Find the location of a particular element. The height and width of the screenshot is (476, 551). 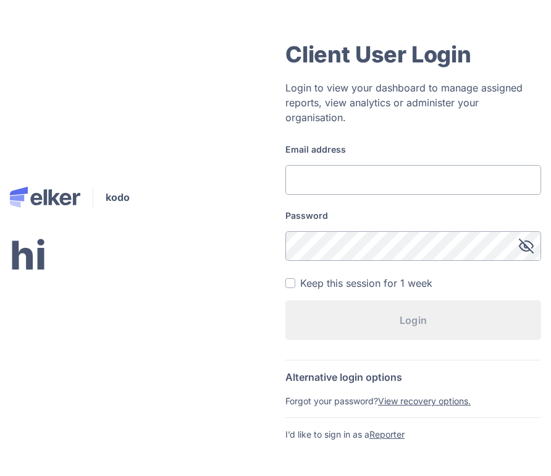

div: Login to view your dashboard to manage assigned reports, view analytics or administer your organi... is located at coordinates (413, 103).